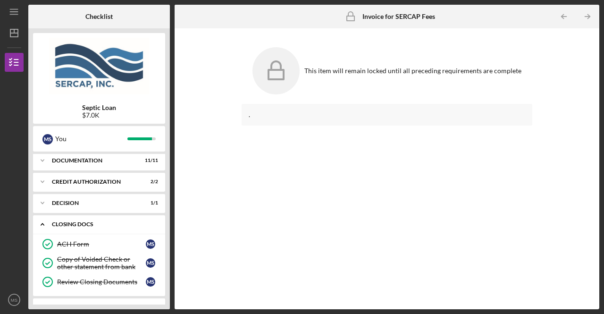 This screenshot has width=604, height=314. I want to click on div: You, so click(91, 139).